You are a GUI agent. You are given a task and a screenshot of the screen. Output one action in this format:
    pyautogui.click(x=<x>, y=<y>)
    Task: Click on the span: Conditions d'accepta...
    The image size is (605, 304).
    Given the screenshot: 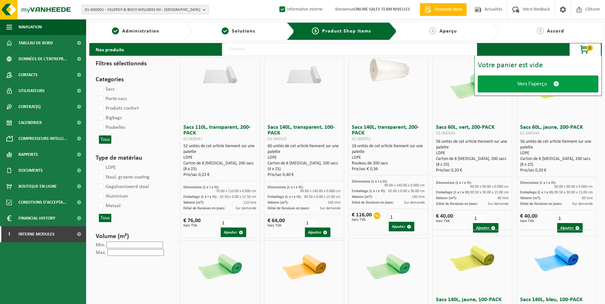 What is the action you would take?
    pyautogui.click(x=42, y=203)
    